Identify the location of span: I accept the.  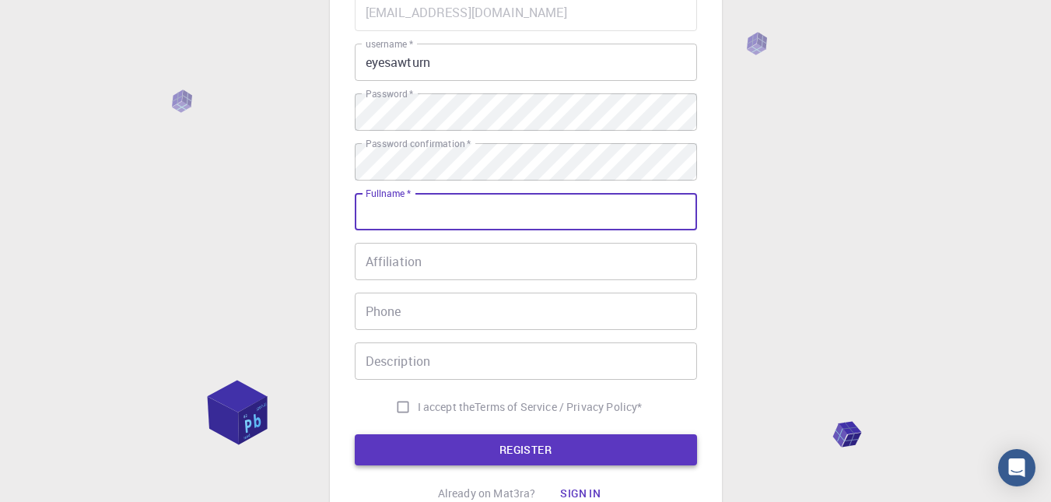
(446, 407).